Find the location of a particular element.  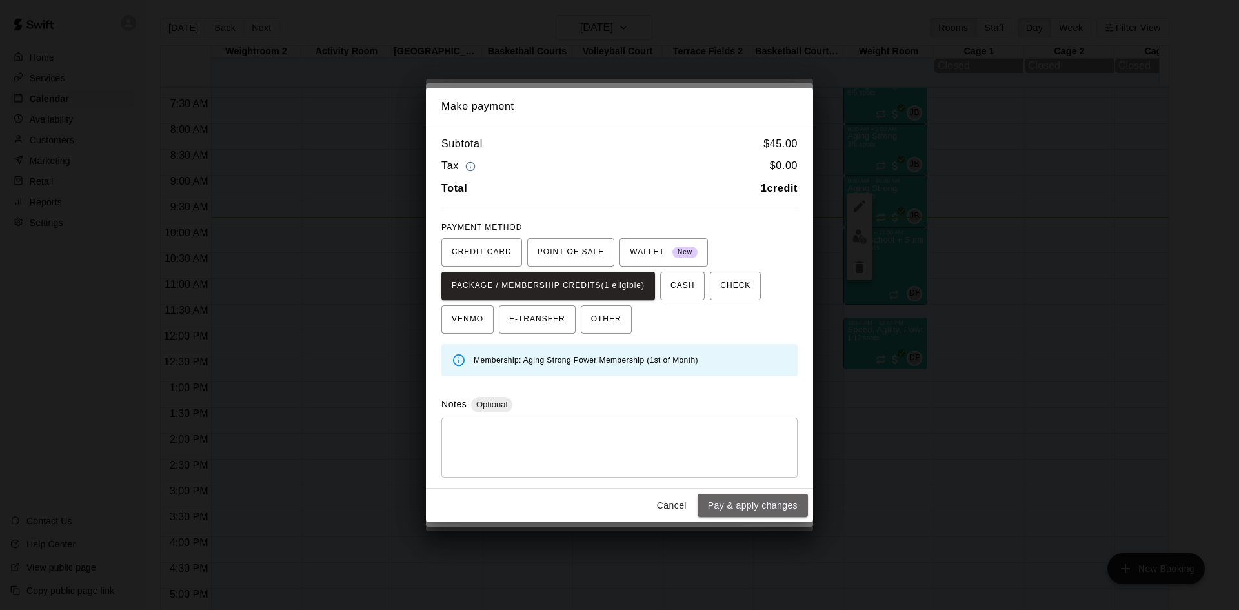

h6: Subtotal is located at coordinates (462, 144).